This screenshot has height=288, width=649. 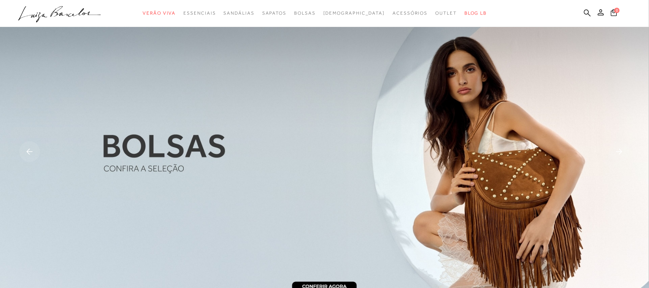 What do you see at coordinates (239, 13) in the screenshot?
I see `span: Sandálias` at bounding box center [239, 13].